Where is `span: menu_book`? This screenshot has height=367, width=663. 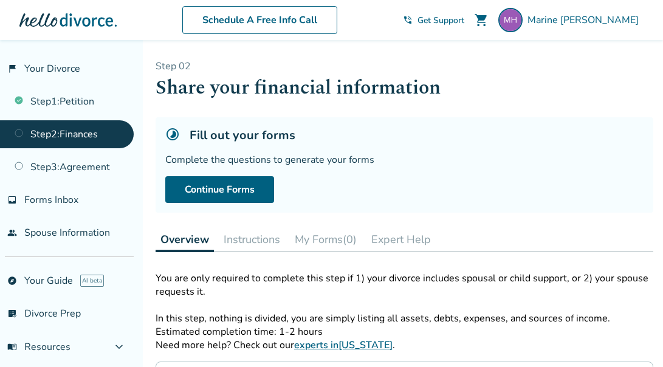
span: menu_book is located at coordinates (12, 347).